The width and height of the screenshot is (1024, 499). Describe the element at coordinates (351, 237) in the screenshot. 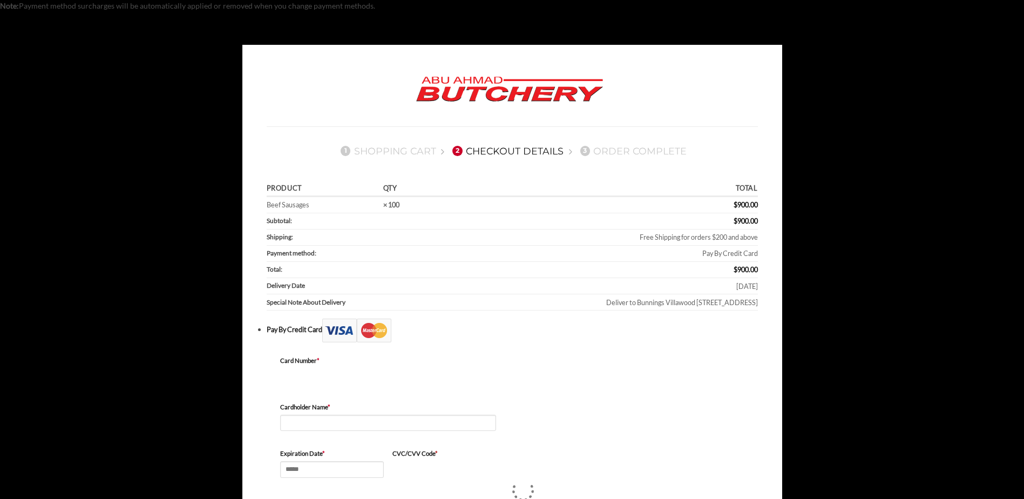

I see `th: Shipping:` at that location.